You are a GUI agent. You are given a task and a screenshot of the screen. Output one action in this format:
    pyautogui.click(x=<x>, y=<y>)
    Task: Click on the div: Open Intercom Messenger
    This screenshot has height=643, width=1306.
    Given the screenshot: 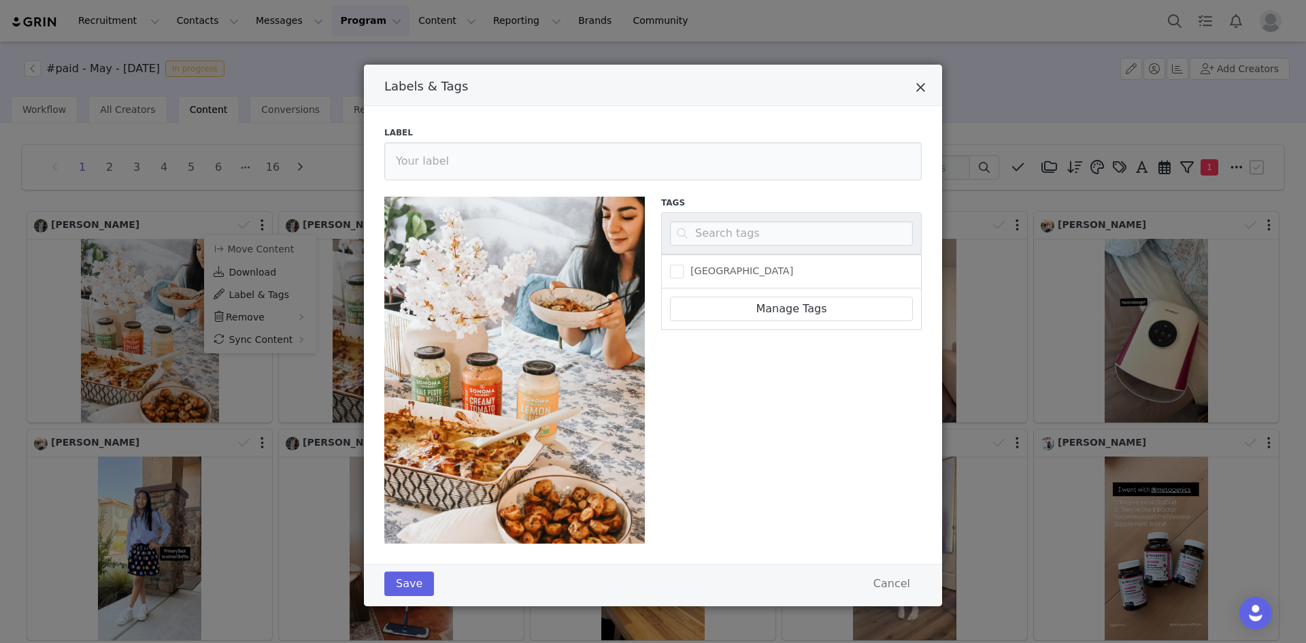 What is the action you would take?
    pyautogui.click(x=1256, y=613)
    